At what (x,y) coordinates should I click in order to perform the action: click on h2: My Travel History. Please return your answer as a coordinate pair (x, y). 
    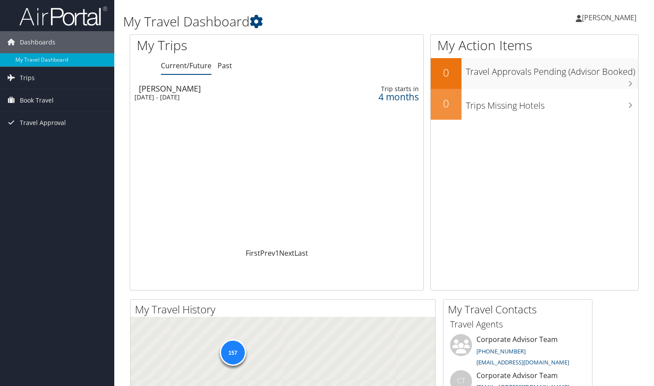
    Looking at the image, I should click on (285, 309).